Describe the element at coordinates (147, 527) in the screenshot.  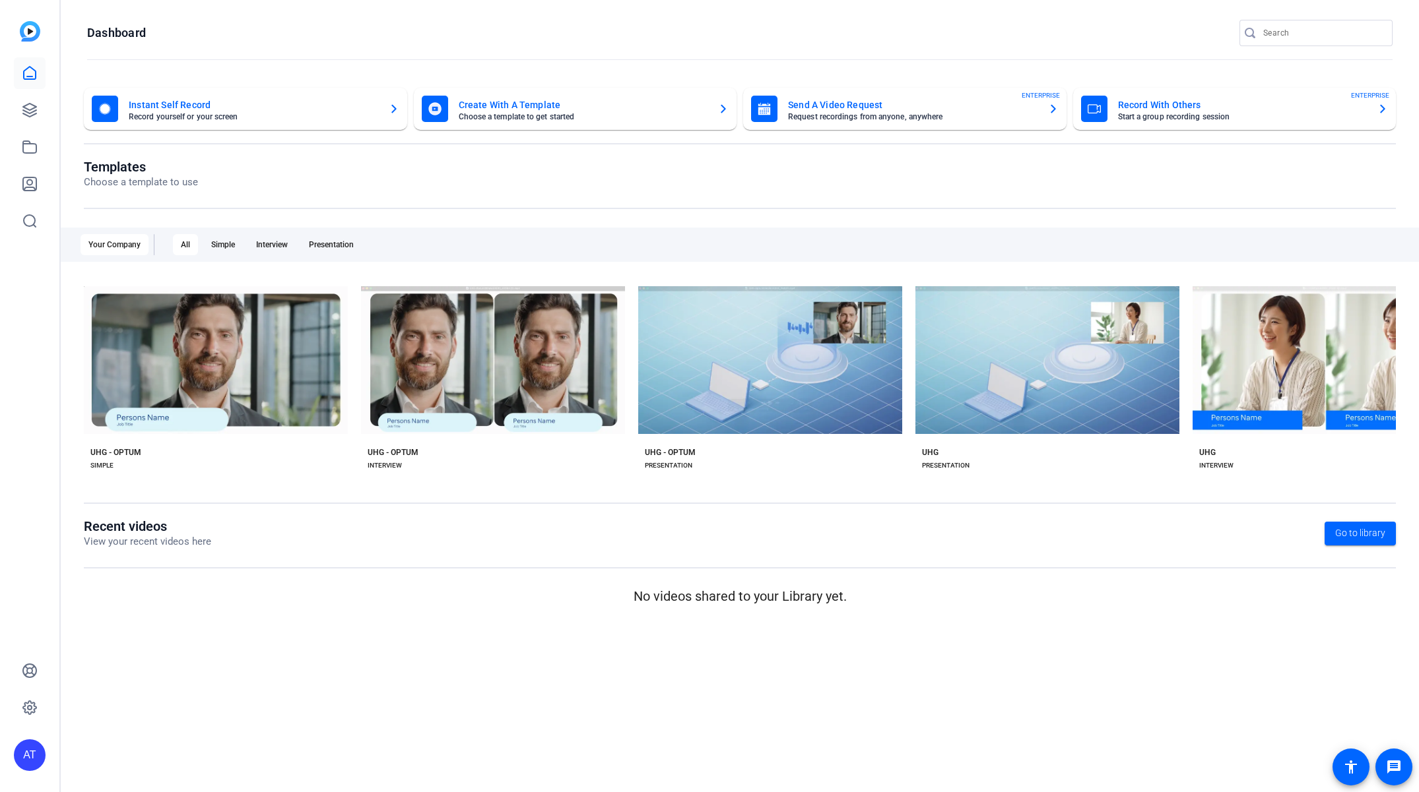
I see `h1: Recent videos` at that location.